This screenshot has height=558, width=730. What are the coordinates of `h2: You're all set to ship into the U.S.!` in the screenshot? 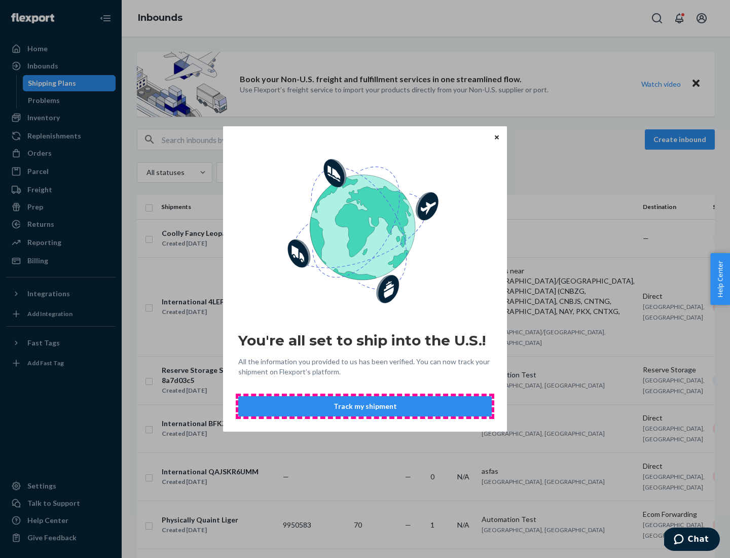 It's located at (365, 340).